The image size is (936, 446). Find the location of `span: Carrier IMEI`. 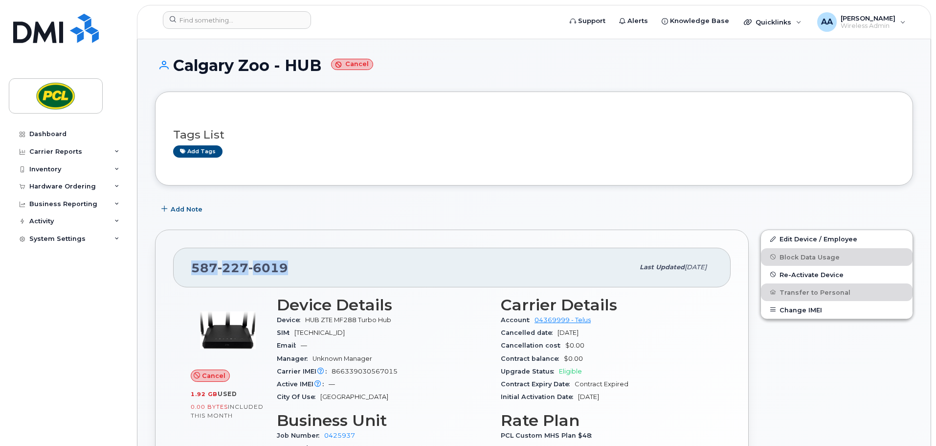

span: Carrier IMEI is located at coordinates (304, 371).